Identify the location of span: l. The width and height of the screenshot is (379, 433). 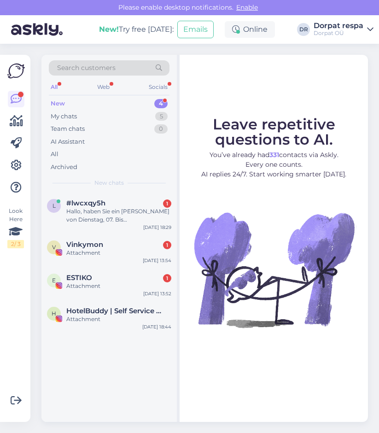
(54, 205).